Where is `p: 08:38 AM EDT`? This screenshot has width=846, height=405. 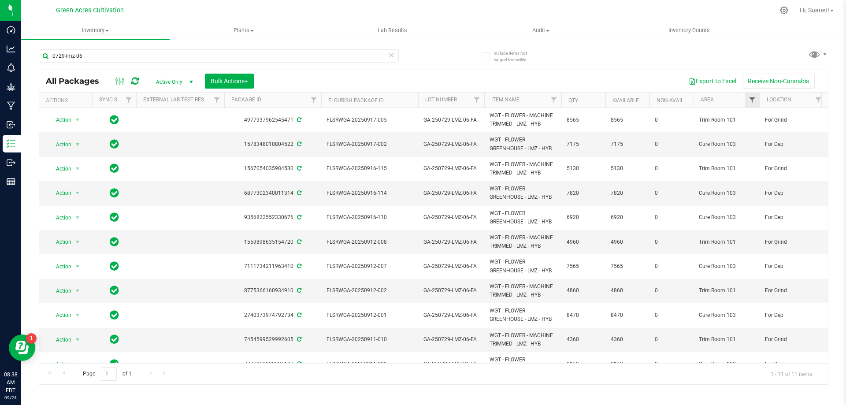
p: 08:38 AM EDT is located at coordinates (11, 382).